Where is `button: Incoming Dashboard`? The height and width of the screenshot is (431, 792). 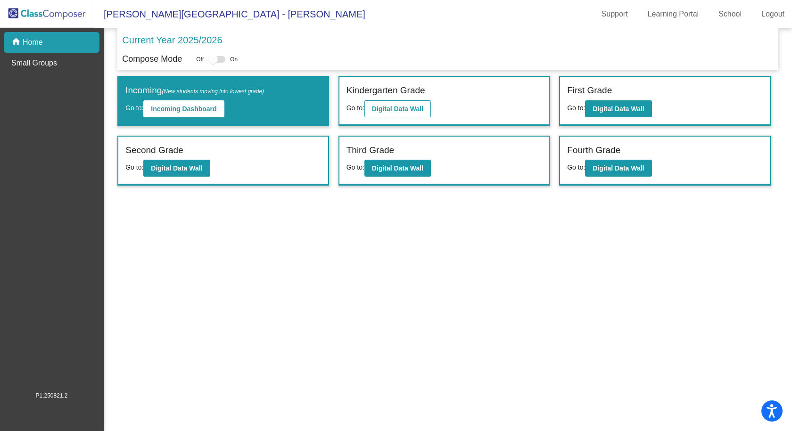
button: Incoming Dashboard is located at coordinates (183, 109).